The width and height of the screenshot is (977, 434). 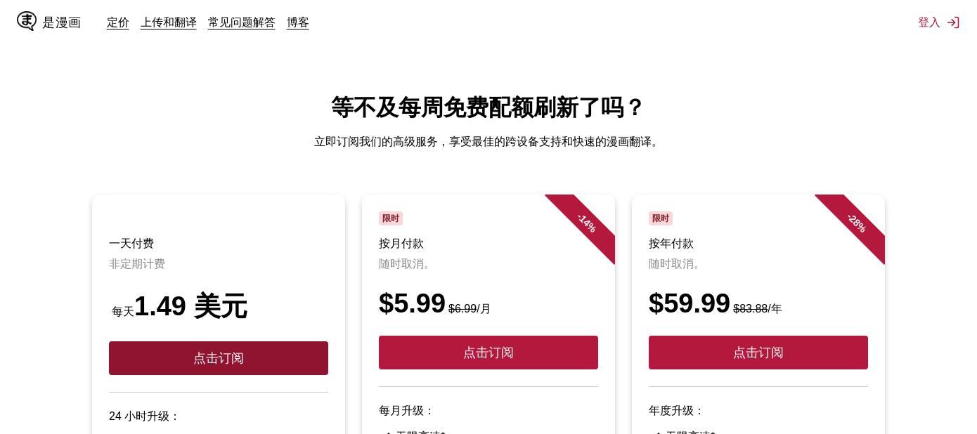 What do you see at coordinates (488, 108) in the screenshot?
I see `font: 等不及每周免费配额刷新了吗？` at bounding box center [488, 108].